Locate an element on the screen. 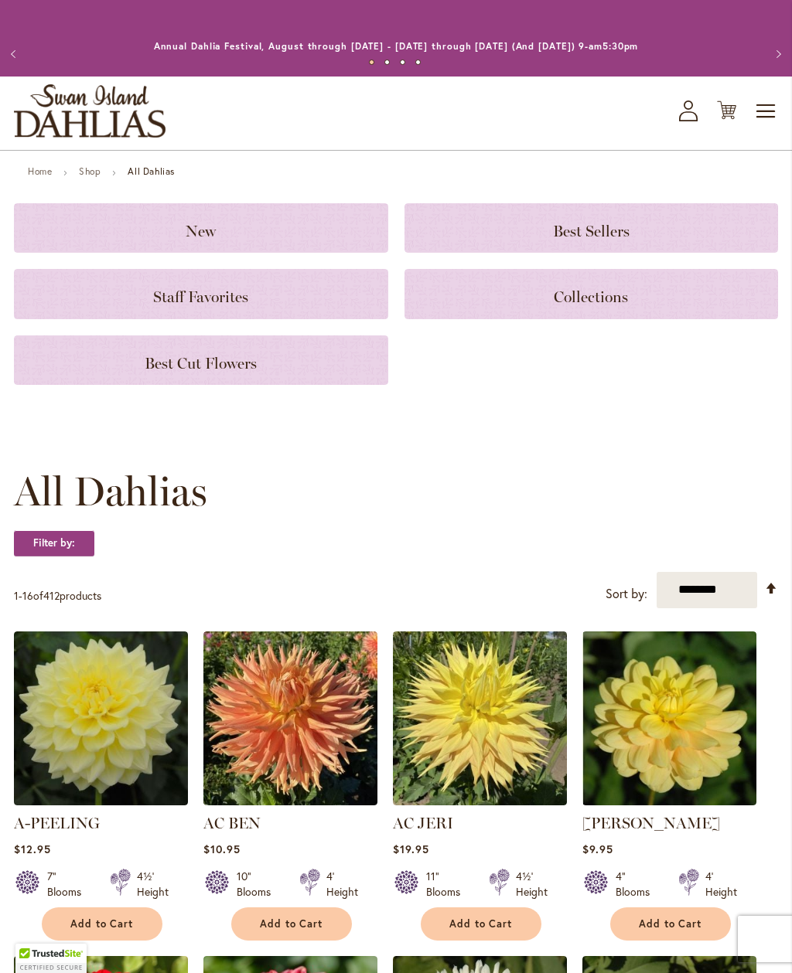  a: A-Peeling is located at coordinates (101, 801).